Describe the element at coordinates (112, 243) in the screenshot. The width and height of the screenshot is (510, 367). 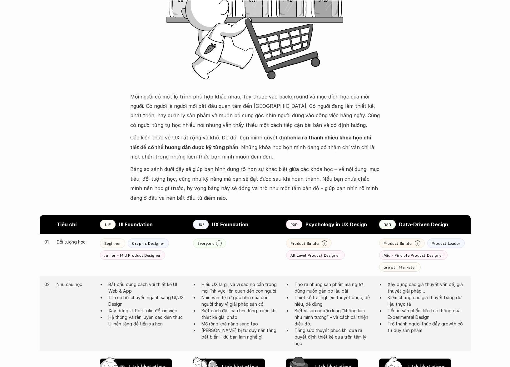
I see `p: Beginner` at that location.